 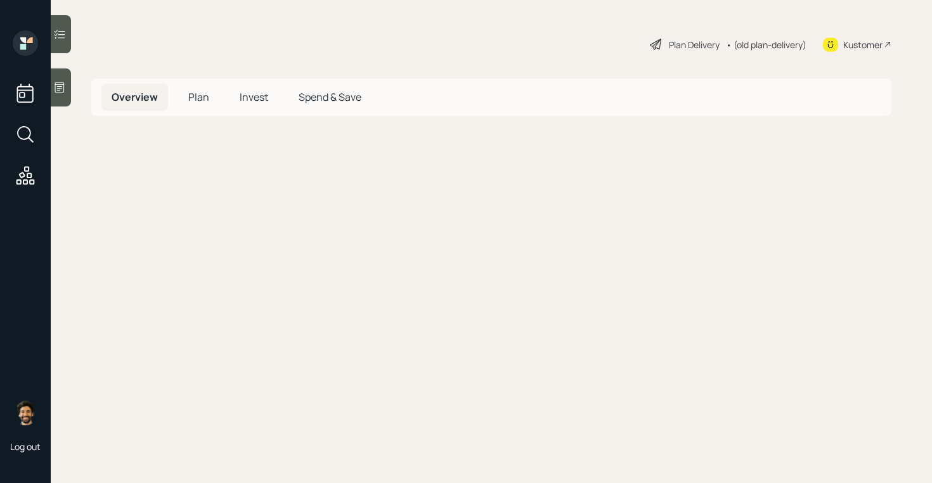 I want to click on span: Overview, so click(x=134, y=97).